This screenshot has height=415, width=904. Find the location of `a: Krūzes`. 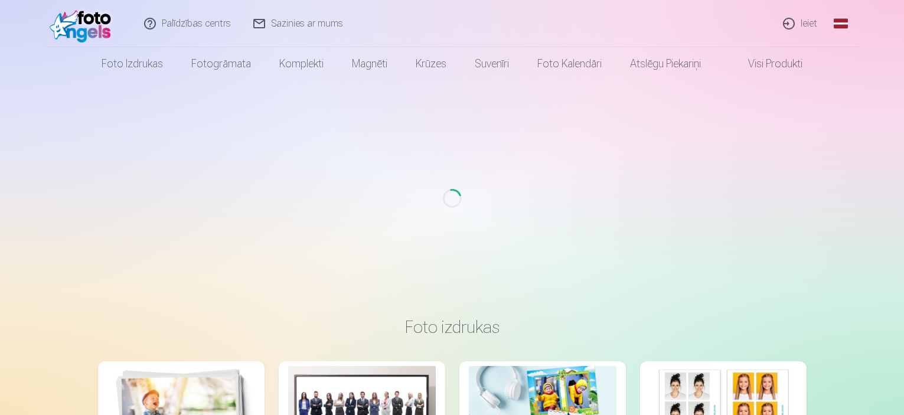

a: Krūzes is located at coordinates (431, 64).